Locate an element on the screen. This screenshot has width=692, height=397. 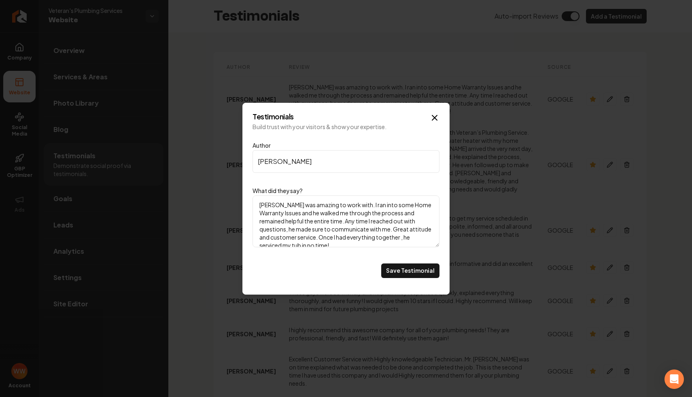
label: Author is located at coordinates (261, 145).